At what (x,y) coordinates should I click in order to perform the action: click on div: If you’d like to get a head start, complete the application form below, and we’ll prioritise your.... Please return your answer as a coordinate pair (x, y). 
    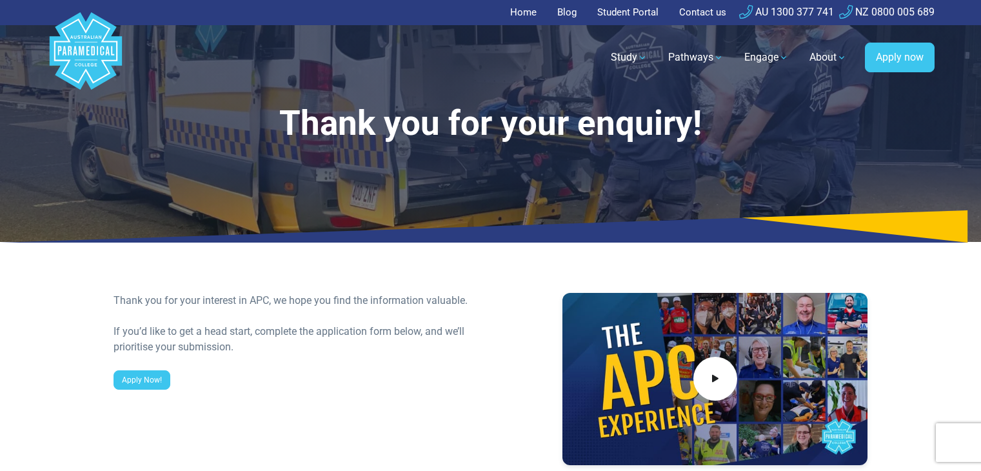
    Looking at the image, I should click on (298, 339).